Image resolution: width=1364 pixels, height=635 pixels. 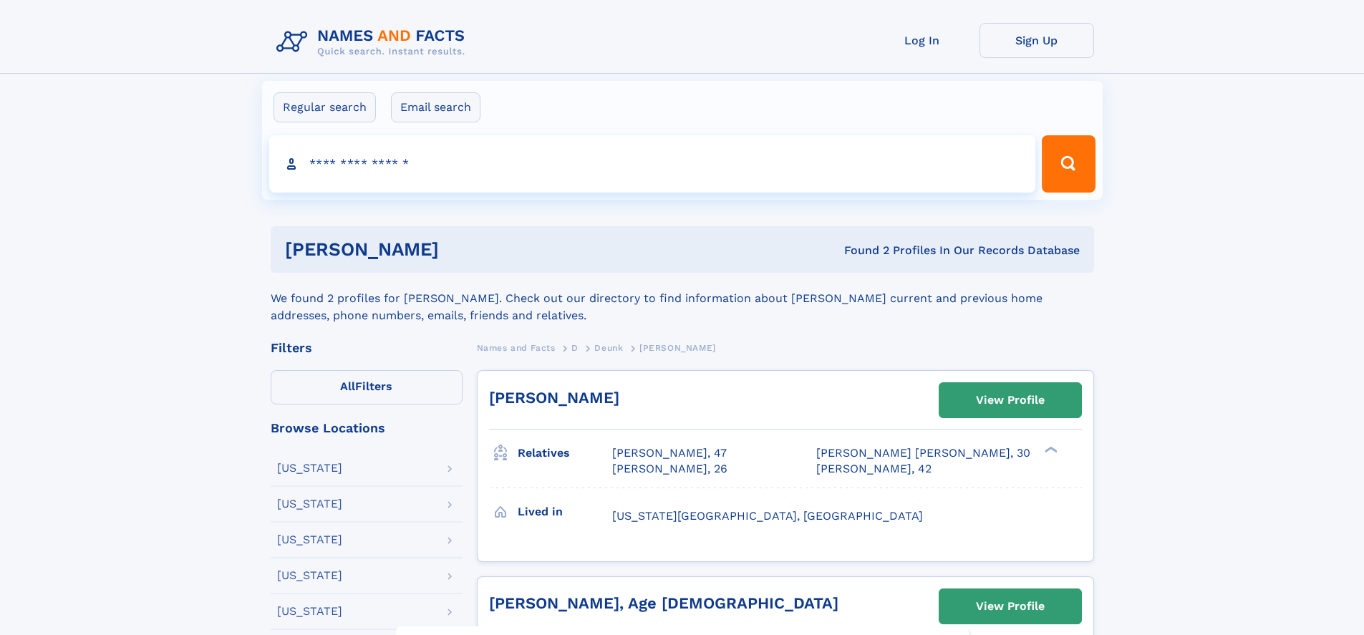 What do you see at coordinates (374, 42) in the screenshot?
I see `img: Logo Names and Facts` at bounding box center [374, 42].